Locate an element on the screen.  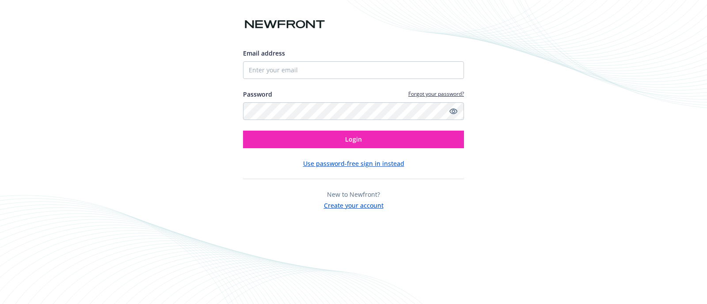
label: Password is located at coordinates (258, 94).